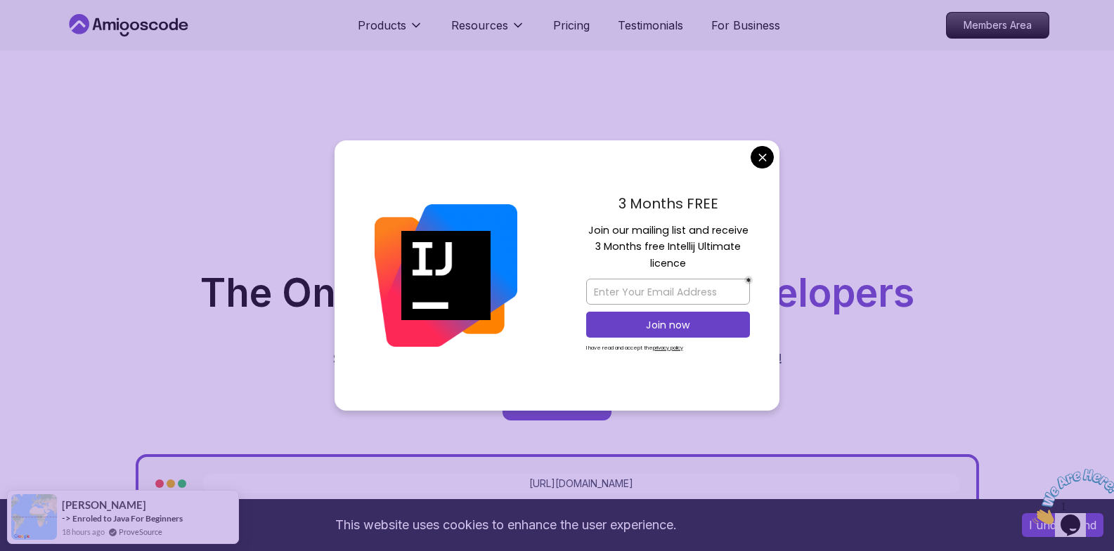 Image resolution: width=1114 pixels, height=551 pixels. I want to click on a: Pricing, so click(571, 25).